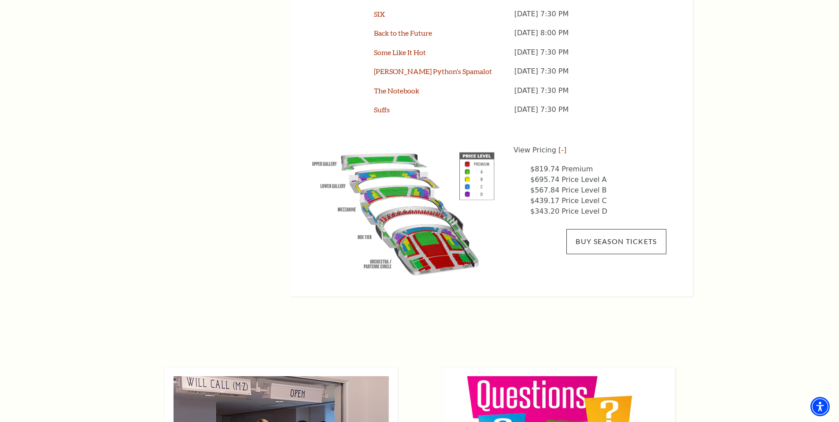  What do you see at coordinates (598, 180) in the screenshot?
I see `li: $695.74 Price Level A` at bounding box center [598, 180].